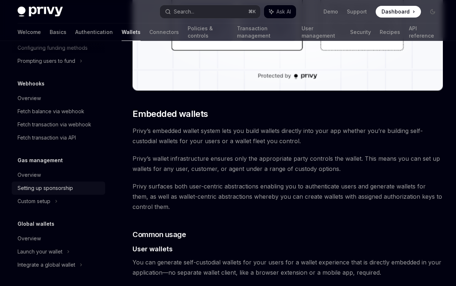 Image resolution: width=456 pixels, height=286 pixels. What do you see at coordinates (40, 252) in the screenshot?
I see `div: Launch your wallet` at bounding box center [40, 252].